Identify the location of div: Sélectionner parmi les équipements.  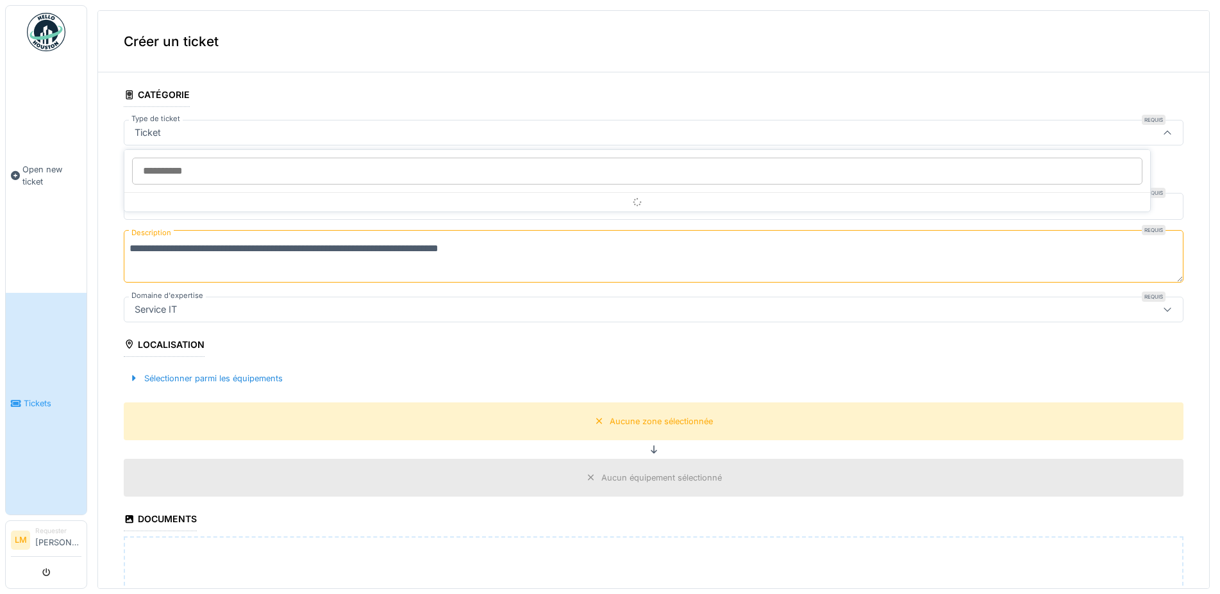
(206, 378).